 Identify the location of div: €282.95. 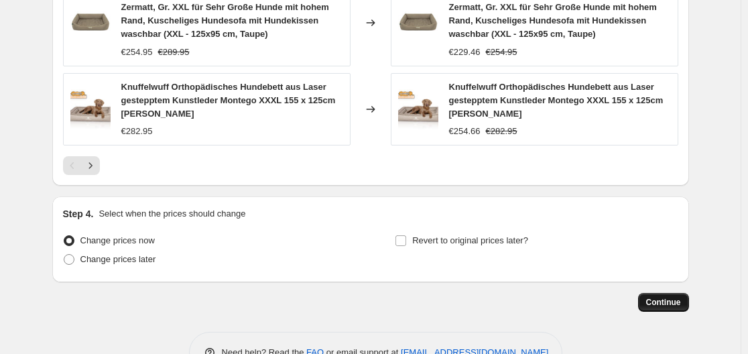
(137, 131).